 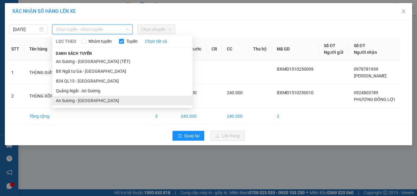 I want to click on span: Nhóm tuyến, so click(x=100, y=41).